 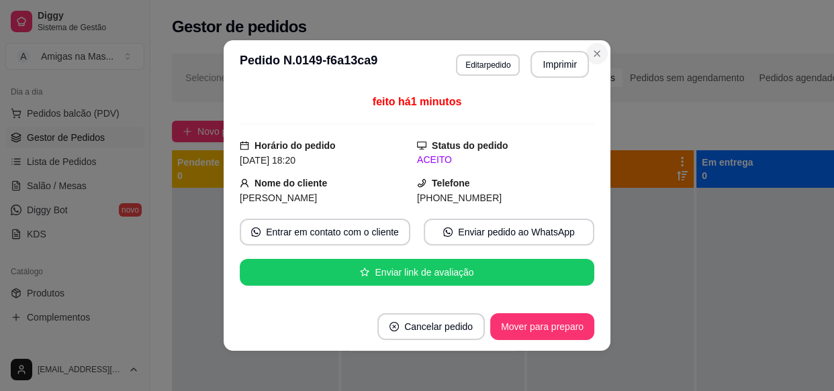 What do you see at coordinates (308, 64) in the screenshot?
I see `h3: Pedido N. 0149-f6a13ca9` at bounding box center [308, 64].